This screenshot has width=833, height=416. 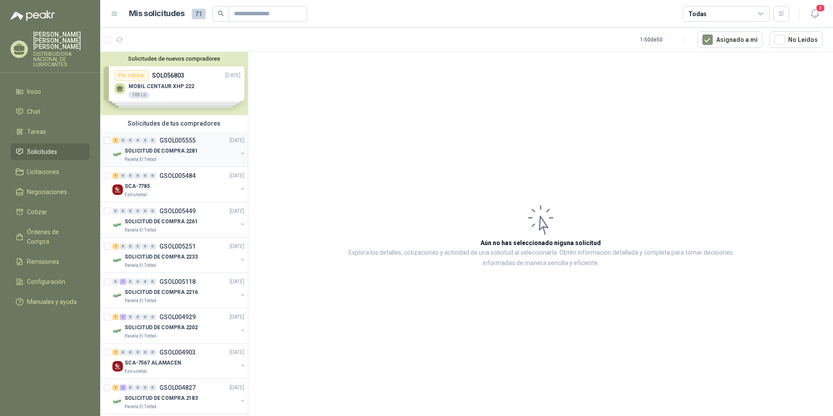 I want to click on p: GSOL005484, so click(x=177, y=176).